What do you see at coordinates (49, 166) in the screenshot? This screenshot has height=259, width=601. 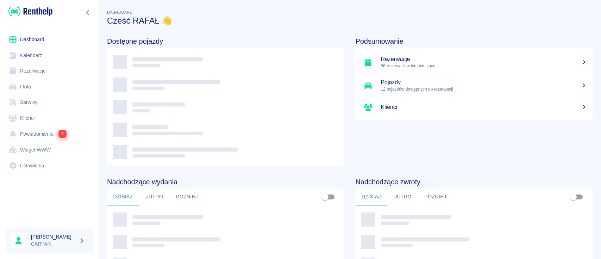 I see `a: Ustawienia` at bounding box center [49, 166].